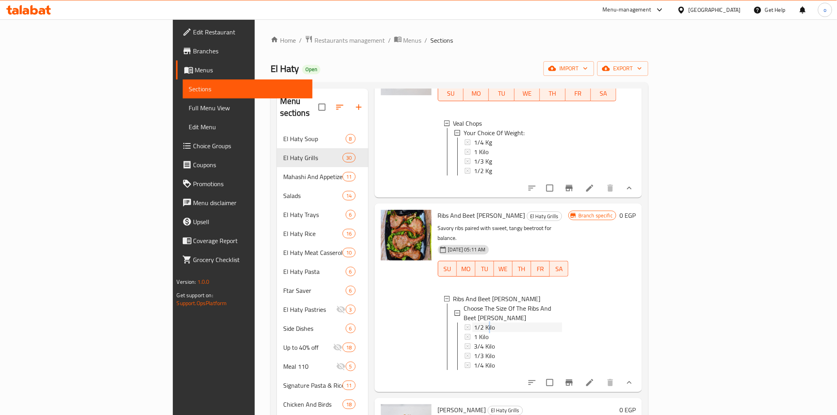 Image resolution: width=837 pixels, height=415 pixels. I want to click on span: 3/4 Kilo, so click(484, 346).